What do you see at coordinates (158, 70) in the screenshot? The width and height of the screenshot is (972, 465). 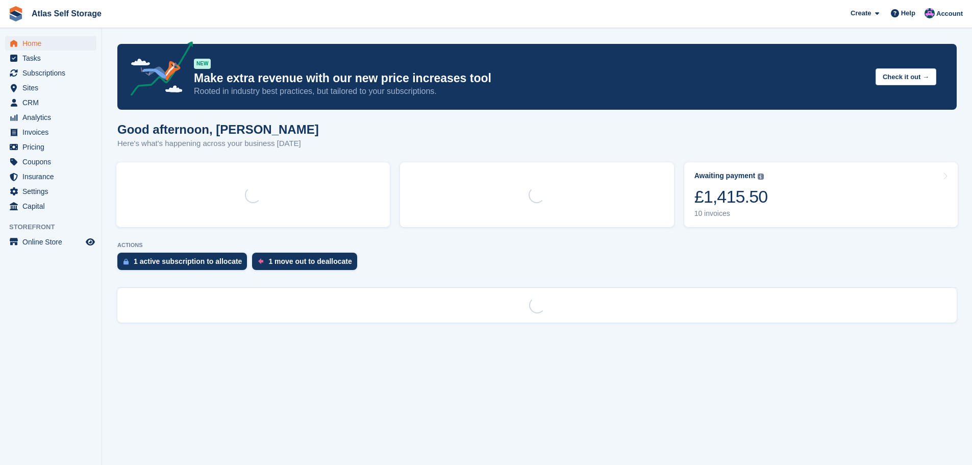 I see `img: price-adjustments-announcement-icon-8257ccfd72463d97f412b2fc003d46551f7dbcb40ab6d574587a9cd5c0d94...` at bounding box center [158, 70].